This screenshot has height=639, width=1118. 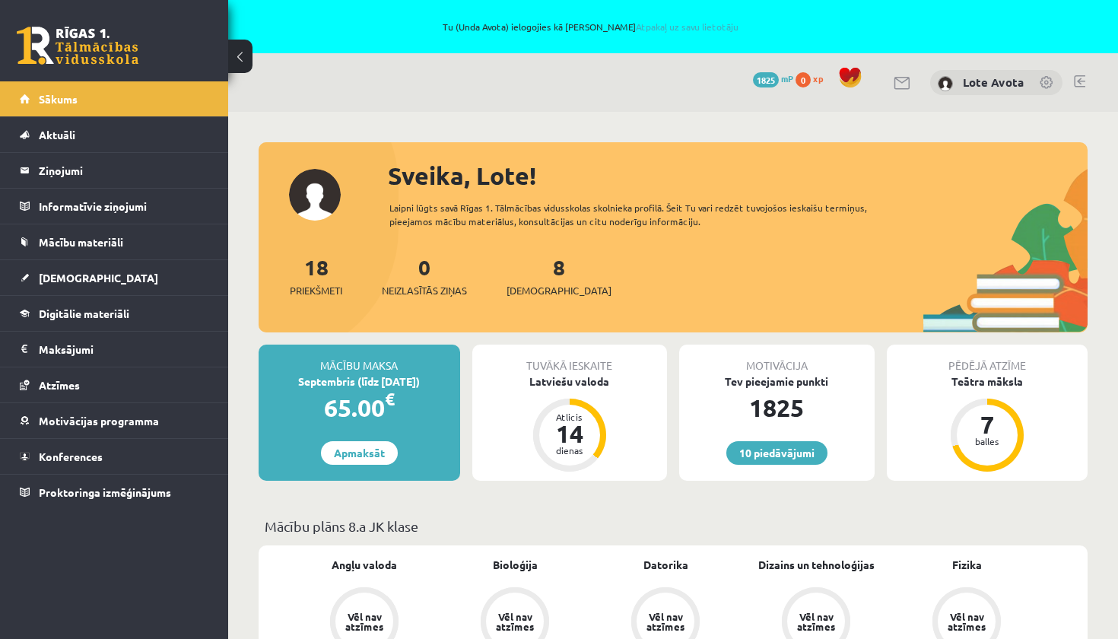 What do you see at coordinates (84, 313) in the screenshot?
I see `span: Digitālie materiāli` at bounding box center [84, 313].